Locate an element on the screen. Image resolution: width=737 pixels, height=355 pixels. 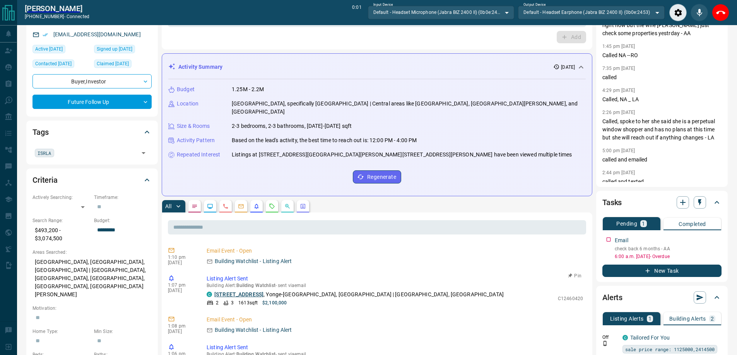
p: Listing Alerts is located at coordinates (626, 319).